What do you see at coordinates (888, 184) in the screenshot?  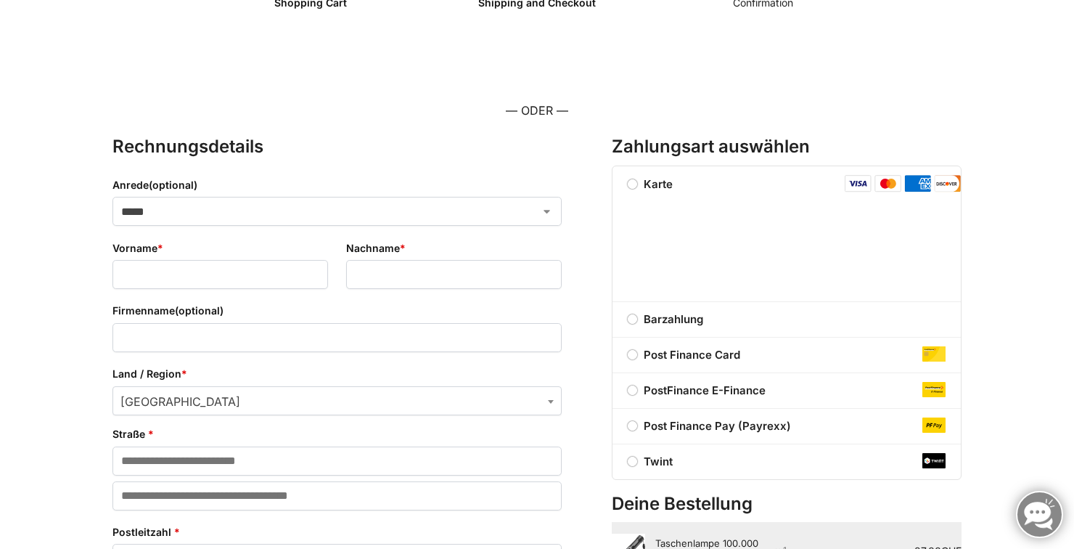 I see `img: mastercard` at bounding box center [888, 184].